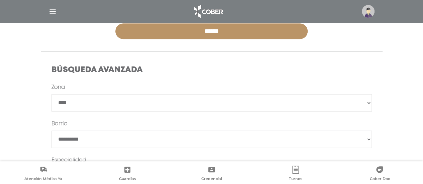 Image resolution: width=423 pixels, height=184 pixels. I want to click on span: Atención Médica Ya, so click(43, 180).